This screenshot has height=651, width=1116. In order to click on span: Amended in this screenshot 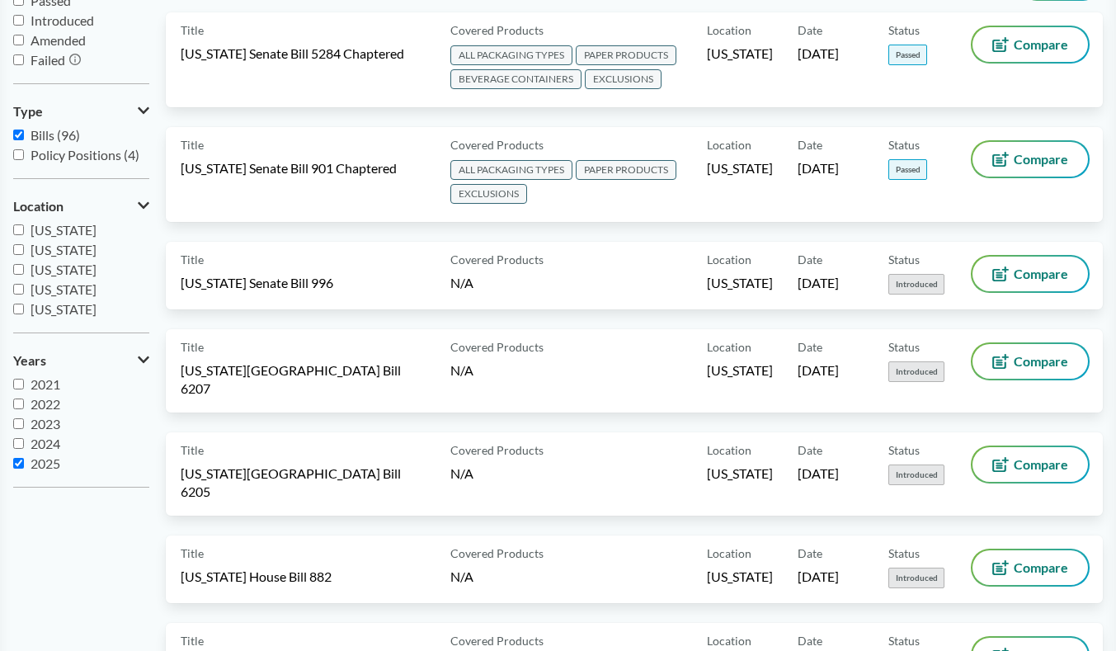, I will do `click(58, 40)`.